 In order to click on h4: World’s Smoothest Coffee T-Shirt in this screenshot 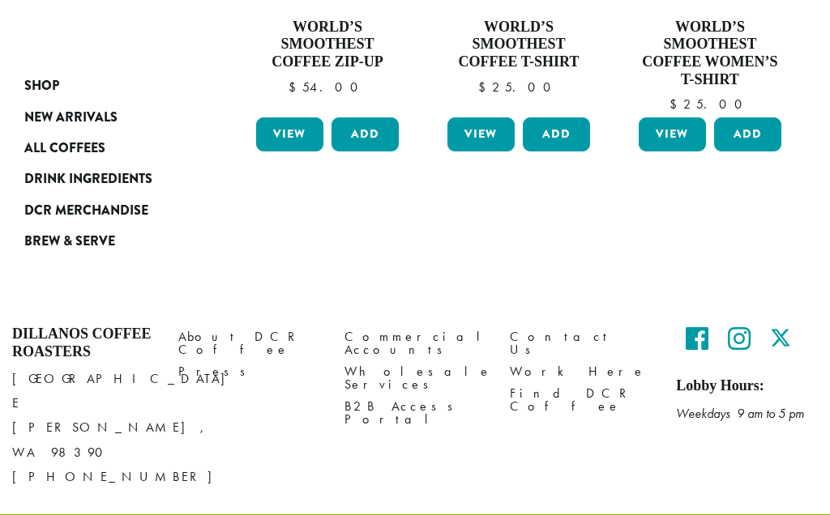, I will do `click(519, 45)`.